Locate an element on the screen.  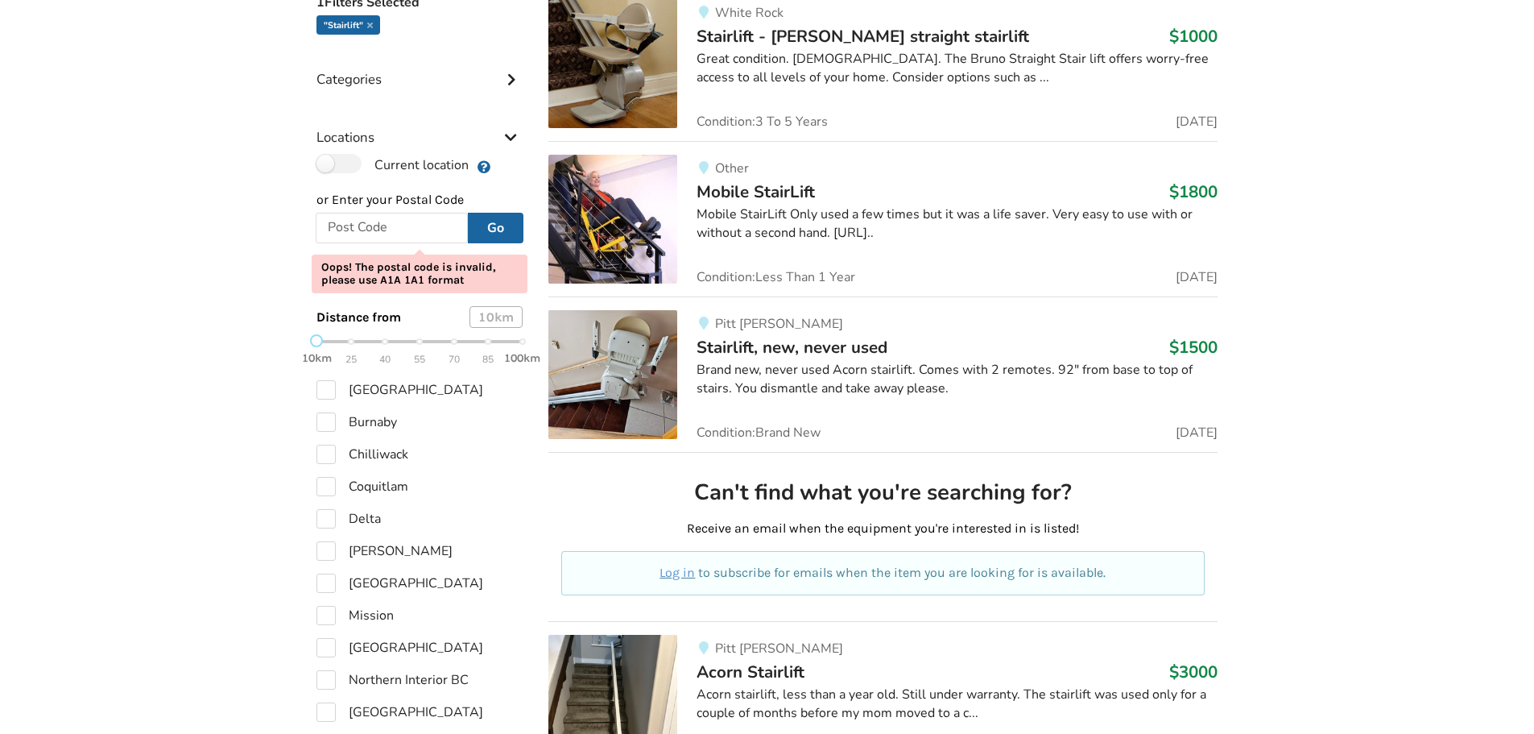
span: White Rock is located at coordinates (749, 13).